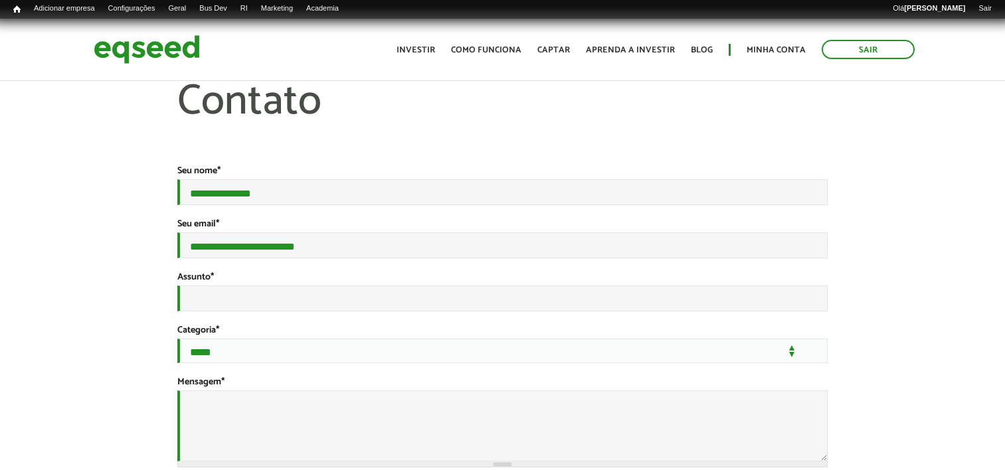  What do you see at coordinates (776, 50) in the screenshot?
I see `a: Minha conta` at bounding box center [776, 50].